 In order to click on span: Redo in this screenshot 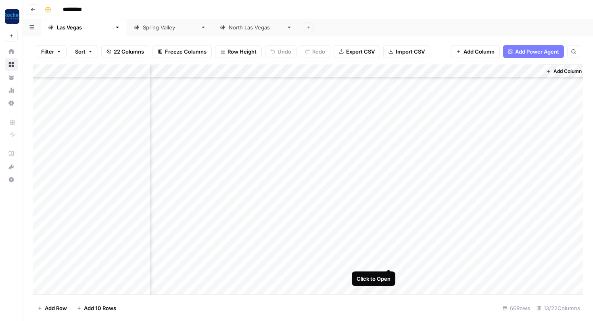, I will do `click(318, 52)`.